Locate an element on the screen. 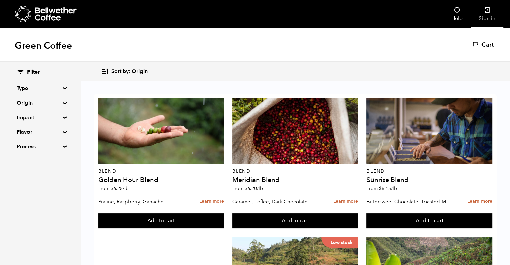 The image size is (510, 265). span: Cart is located at coordinates (487, 45).